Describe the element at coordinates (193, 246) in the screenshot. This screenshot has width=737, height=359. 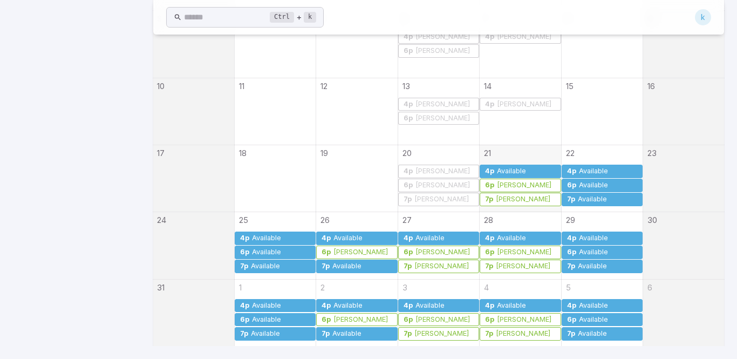
I see `td: August 24, 2025` at that location.